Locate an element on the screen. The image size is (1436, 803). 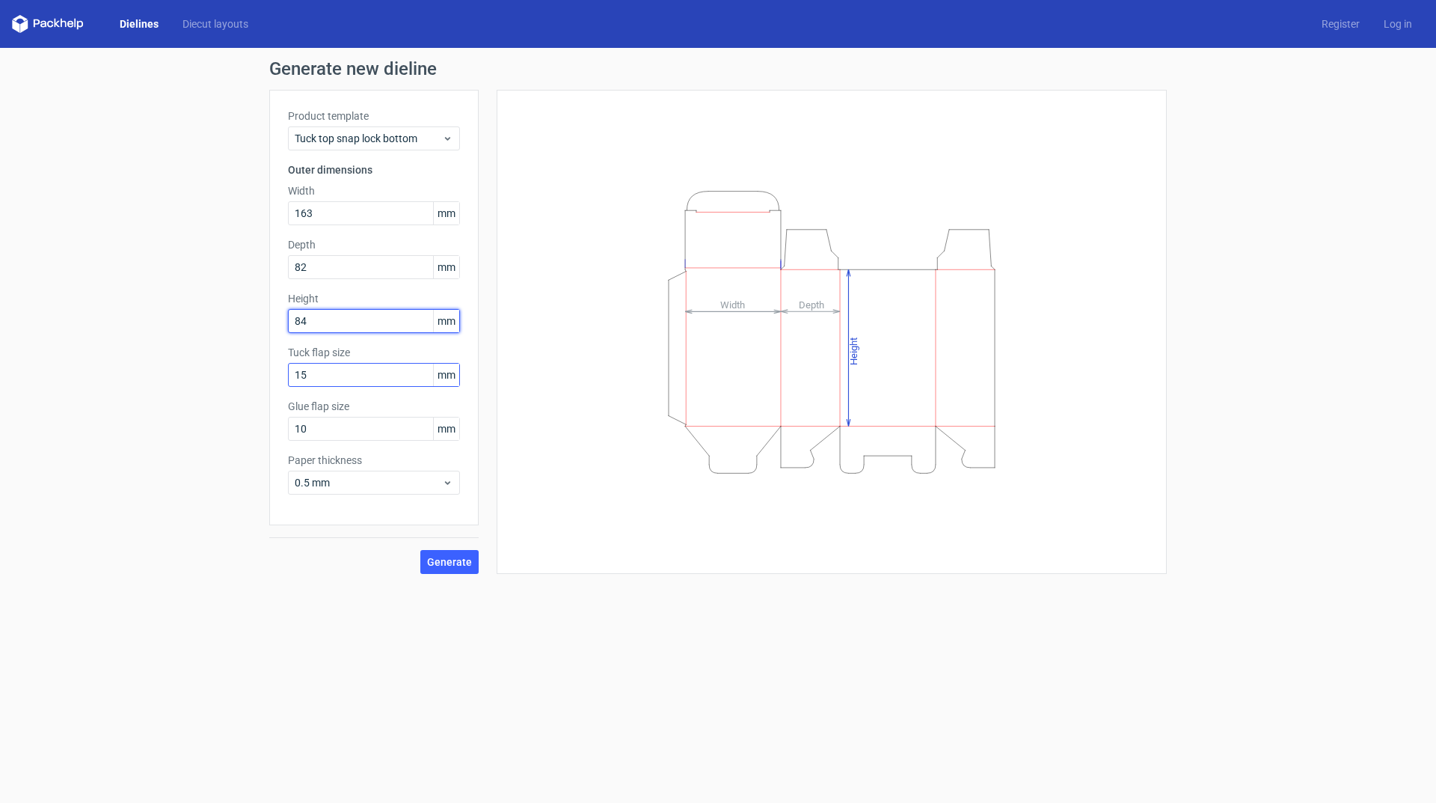
a: Dielines is located at coordinates (139, 24).